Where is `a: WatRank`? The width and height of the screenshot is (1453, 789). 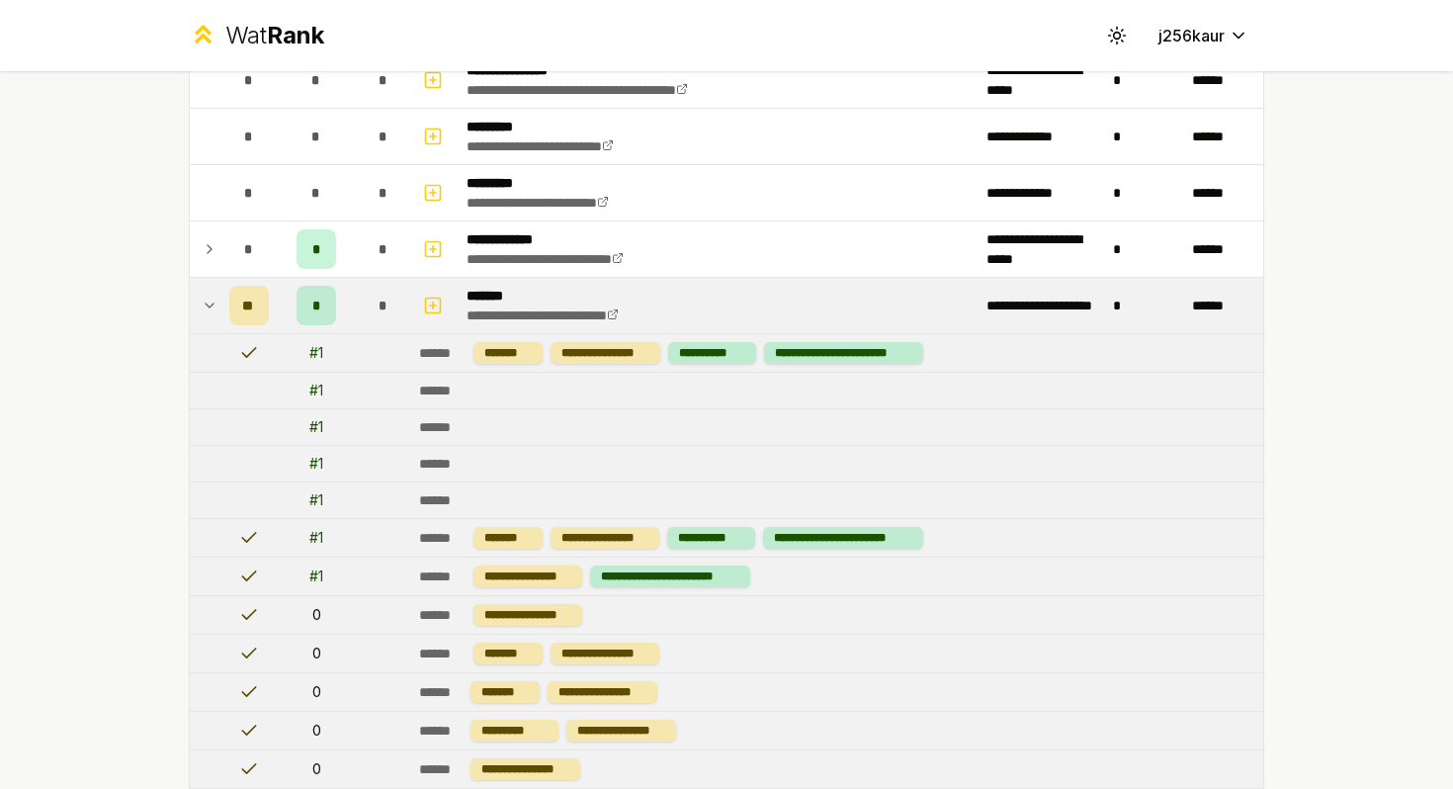
a: WatRank is located at coordinates (256, 36).